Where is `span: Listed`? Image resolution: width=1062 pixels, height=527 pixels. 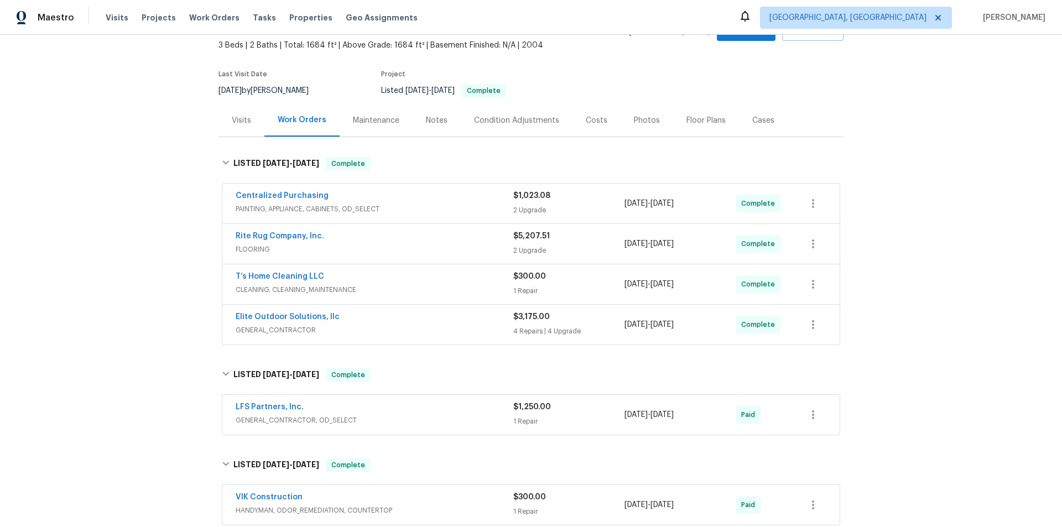
span: Listed is located at coordinates (444, 91).